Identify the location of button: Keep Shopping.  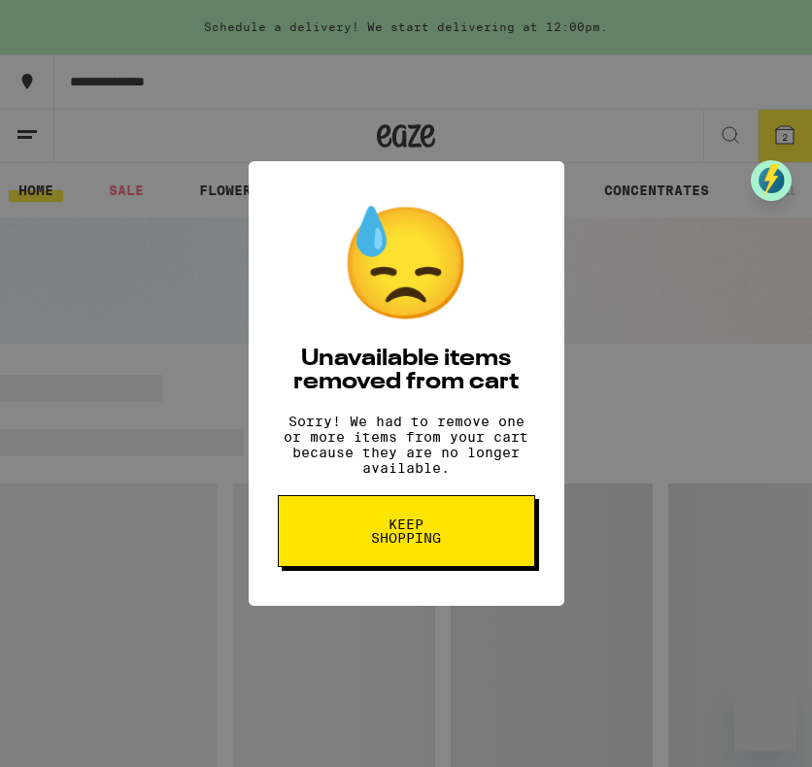
(406, 531).